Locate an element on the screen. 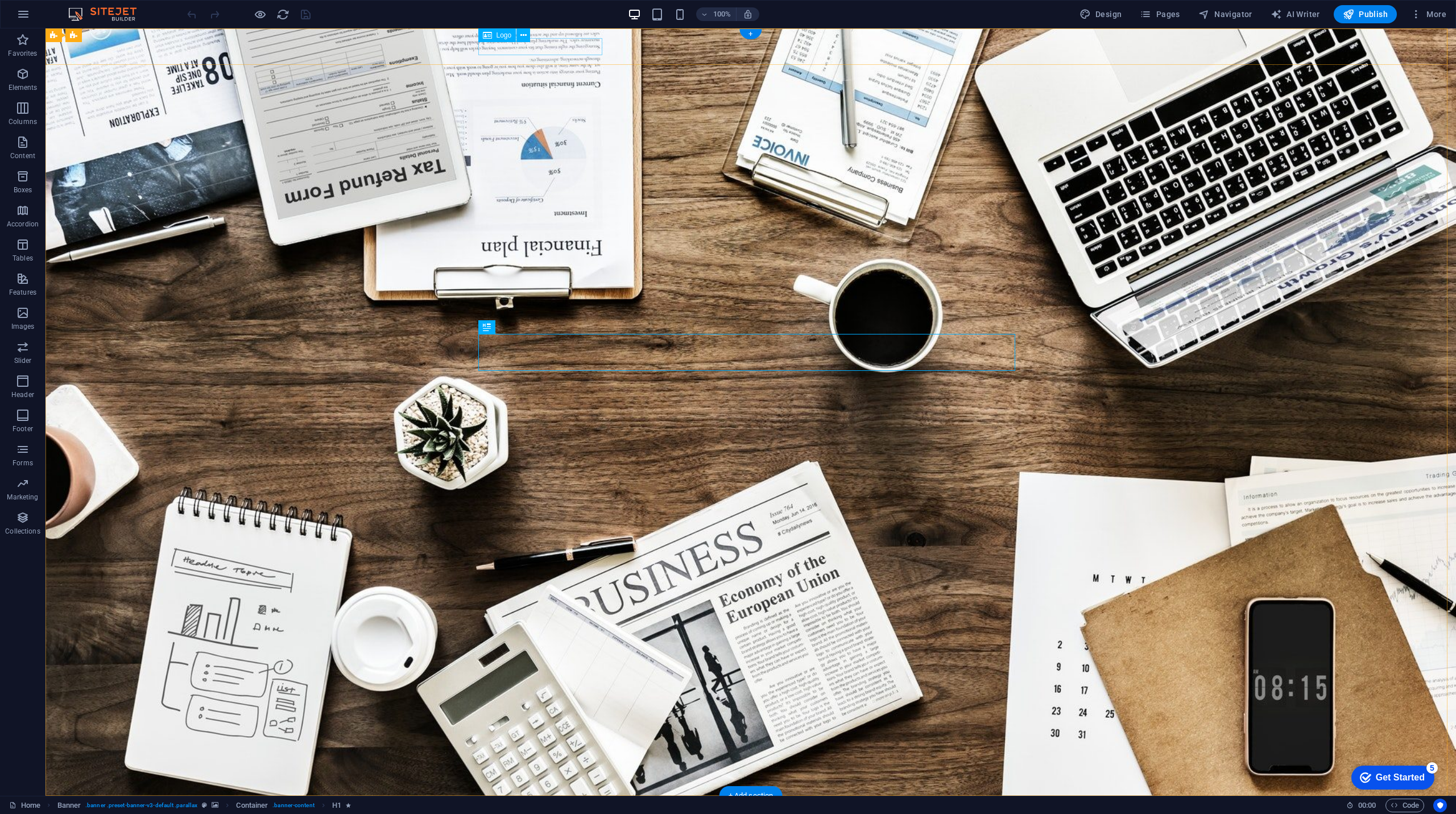 This screenshot has height=814, width=1456. i: Reload page is located at coordinates (282, 14).